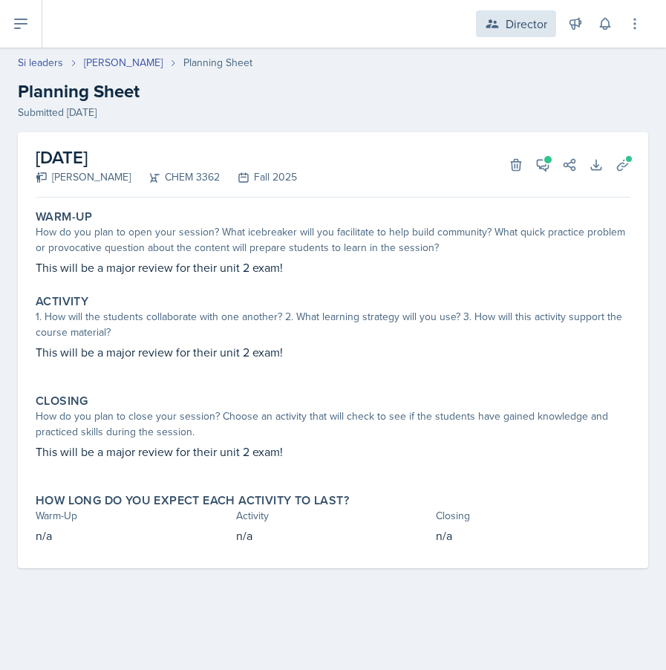 This screenshot has width=666, height=670. Describe the element at coordinates (62, 401) in the screenshot. I see `label: Closing` at that location.